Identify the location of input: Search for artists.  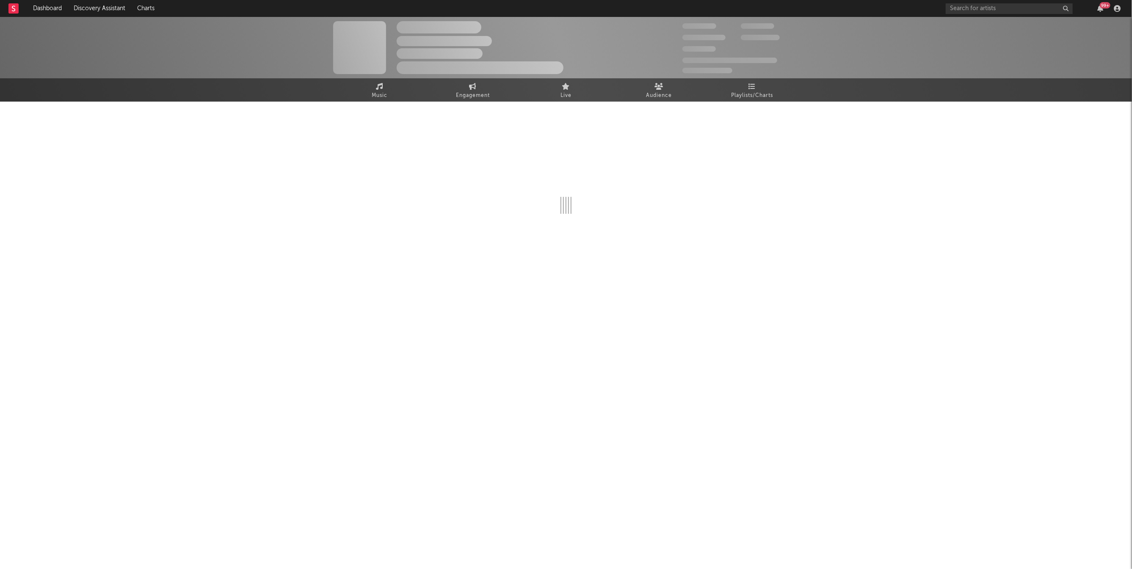
(1009, 8).